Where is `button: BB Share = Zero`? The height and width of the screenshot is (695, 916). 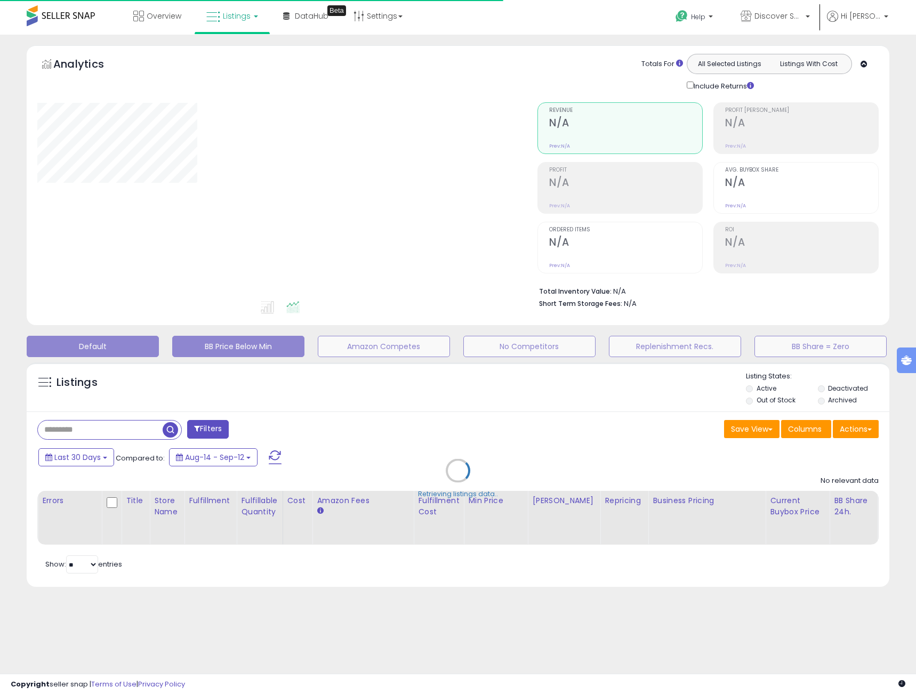
button: BB Share = Zero is located at coordinates (821, 347).